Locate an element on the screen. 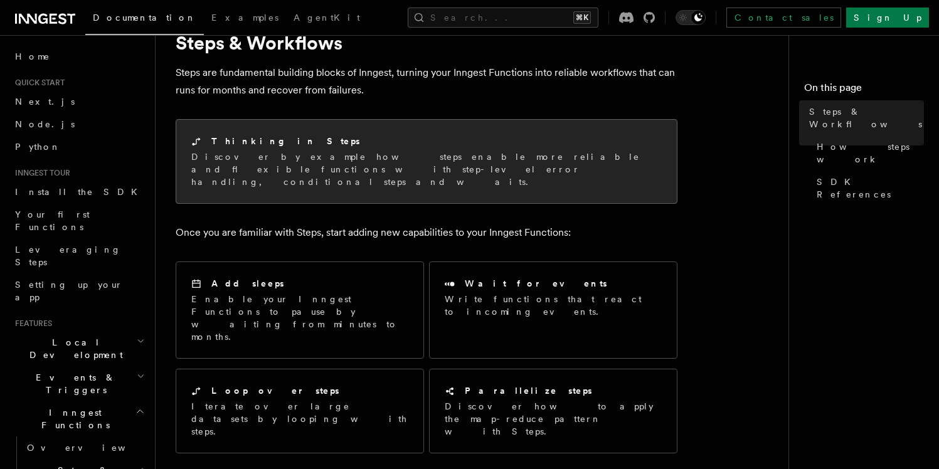 Image resolution: width=939 pixels, height=469 pixels. button: Local Development is located at coordinates (78, 349).